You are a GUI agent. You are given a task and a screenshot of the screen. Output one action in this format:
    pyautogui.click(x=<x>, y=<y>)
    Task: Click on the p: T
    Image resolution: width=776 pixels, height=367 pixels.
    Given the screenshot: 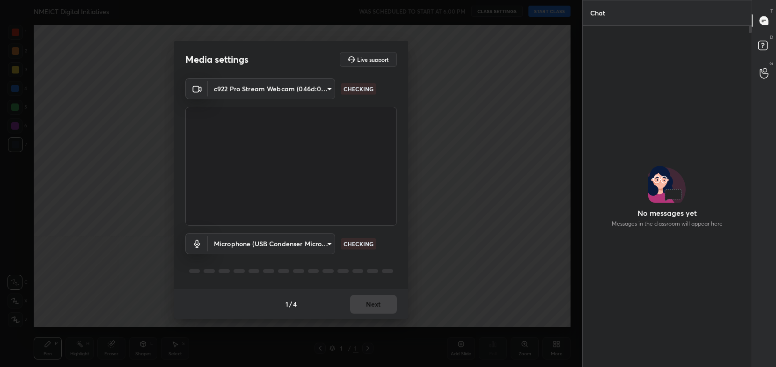 What is the action you would take?
    pyautogui.click(x=772, y=11)
    